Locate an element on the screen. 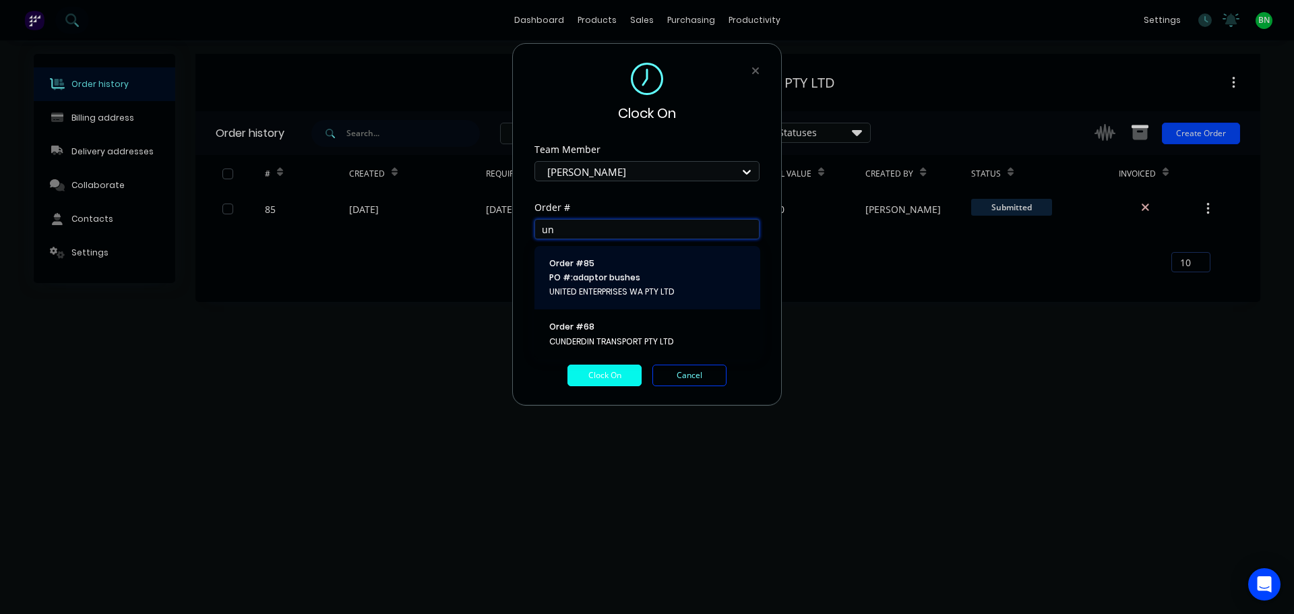 The height and width of the screenshot is (614, 1294). span: Clock On is located at coordinates (647, 113).